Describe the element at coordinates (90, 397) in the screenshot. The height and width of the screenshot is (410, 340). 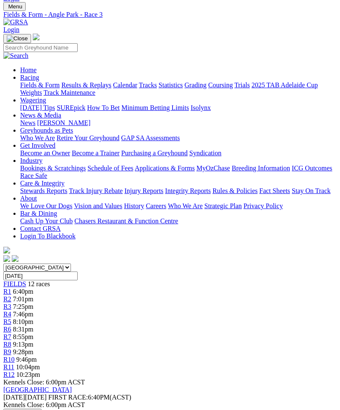
I see `span: 6:40PM(ACST)` at that location.